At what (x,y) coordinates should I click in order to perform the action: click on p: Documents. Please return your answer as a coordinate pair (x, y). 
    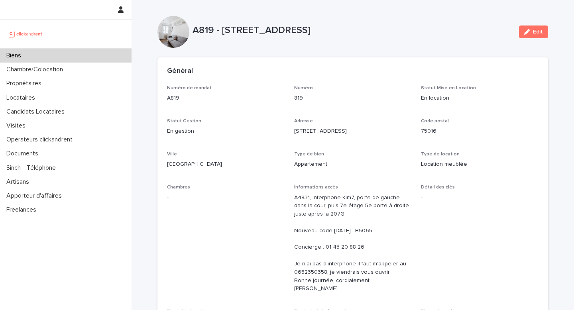
    Looking at the image, I should click on (24, 154).